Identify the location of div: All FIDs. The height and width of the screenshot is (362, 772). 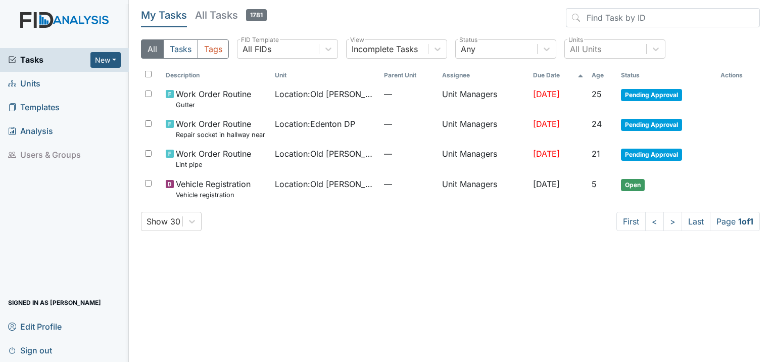
(257, 49).